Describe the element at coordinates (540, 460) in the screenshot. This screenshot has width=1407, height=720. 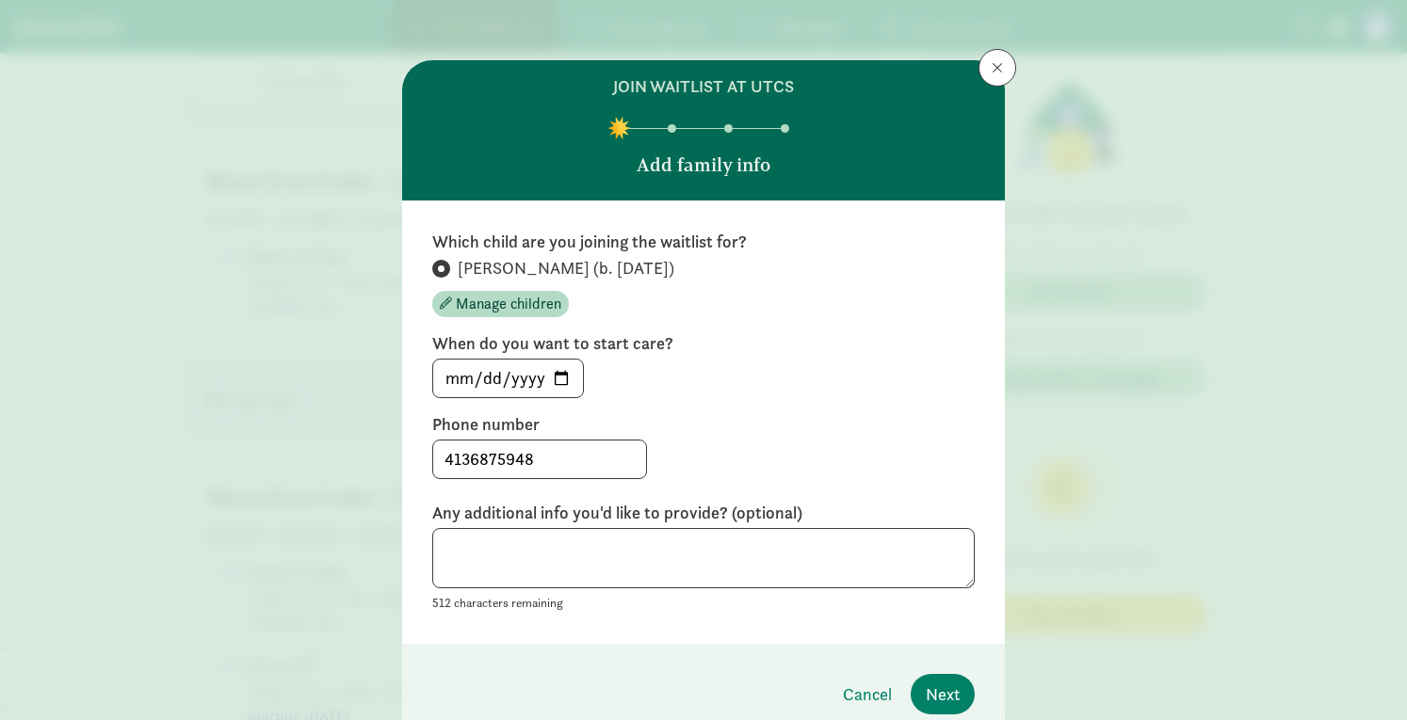
I see `input: 5555555555` at that location.